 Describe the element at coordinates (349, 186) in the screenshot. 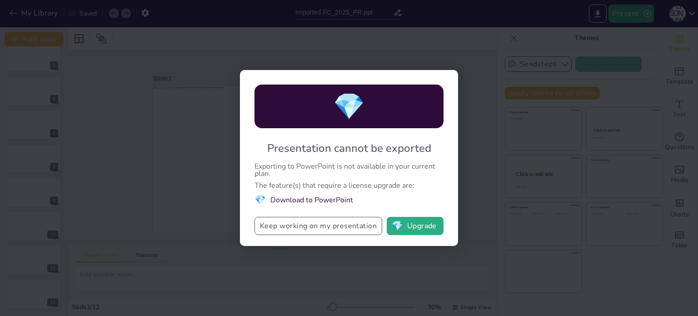

I see `div: The feature(s) that require a license upgrade are:` at that location.